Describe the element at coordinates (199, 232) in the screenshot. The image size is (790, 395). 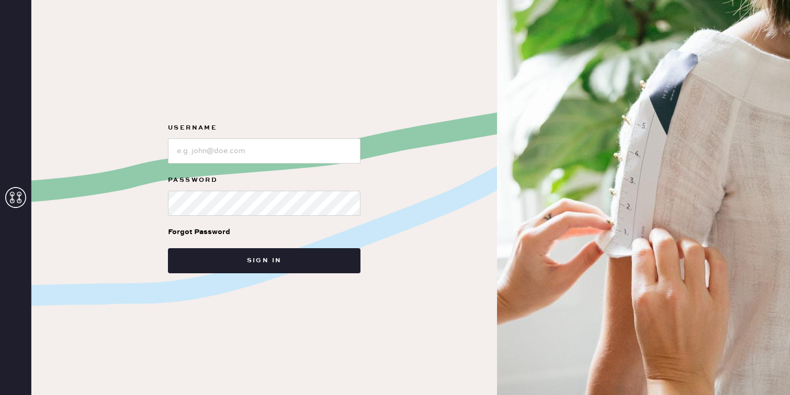
I see `a: Forgot Password` at that location.